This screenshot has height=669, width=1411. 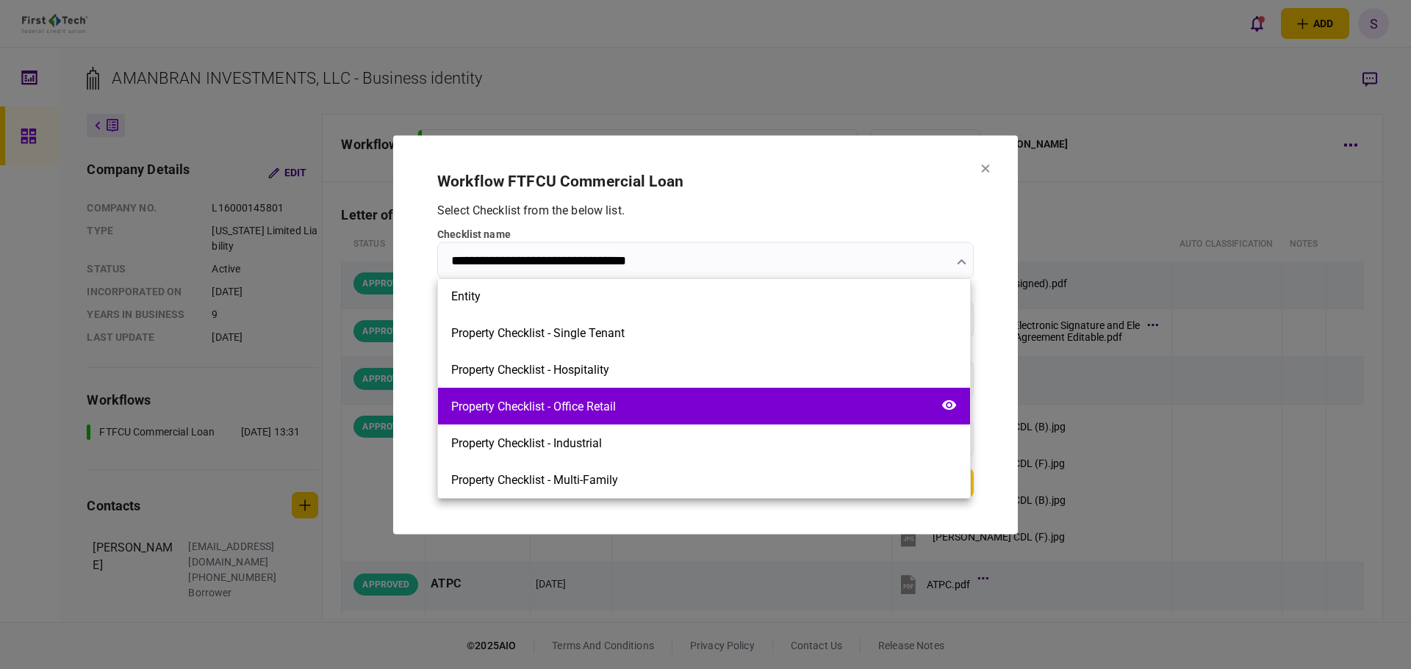 What do you see at coordinates (704, 480) in the screenshot?
I see `button: Property Checklist - Multi-Familynameupload type` at bounding box center [704, 480].